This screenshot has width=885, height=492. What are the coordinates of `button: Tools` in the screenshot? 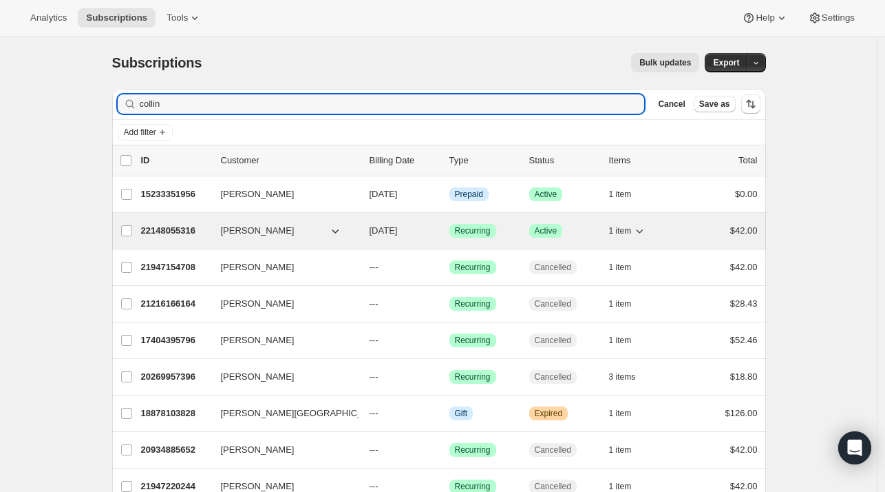 It's located at (184, 18).